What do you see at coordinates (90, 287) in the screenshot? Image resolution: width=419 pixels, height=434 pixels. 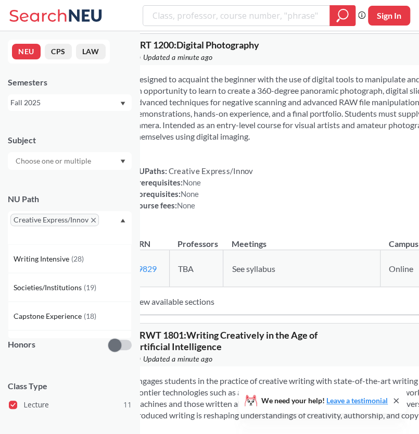 I see `span: ( 19 )` at bounding box center [90, 287].